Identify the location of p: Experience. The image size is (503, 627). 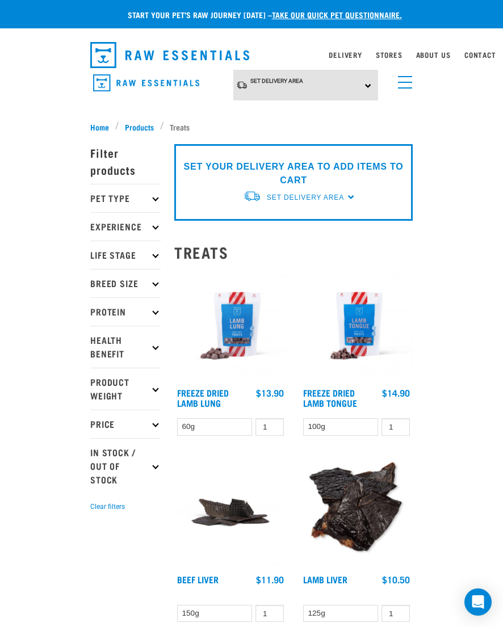
(125, 226).